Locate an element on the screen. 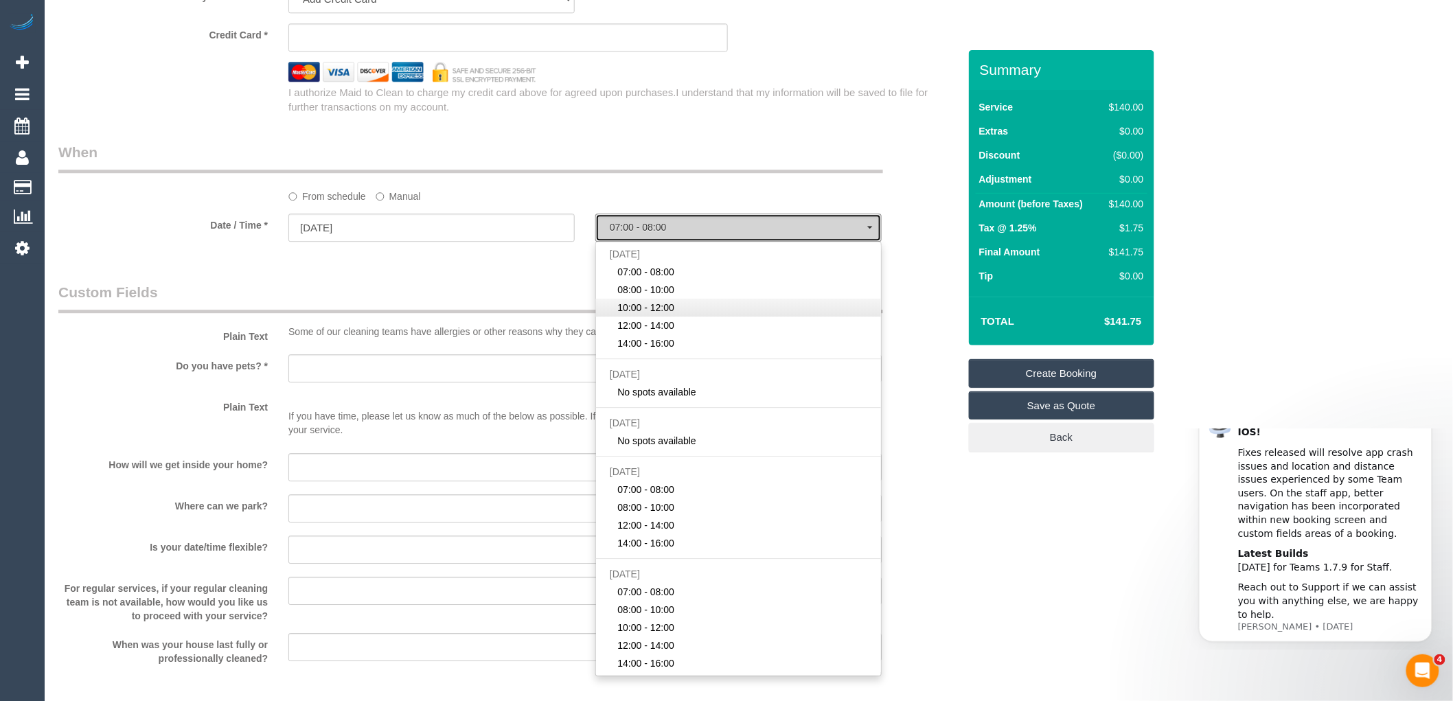 The width and height of the screenshot is (1453, 701). label: Do you have pets? * is located at coordinates (163, 363).